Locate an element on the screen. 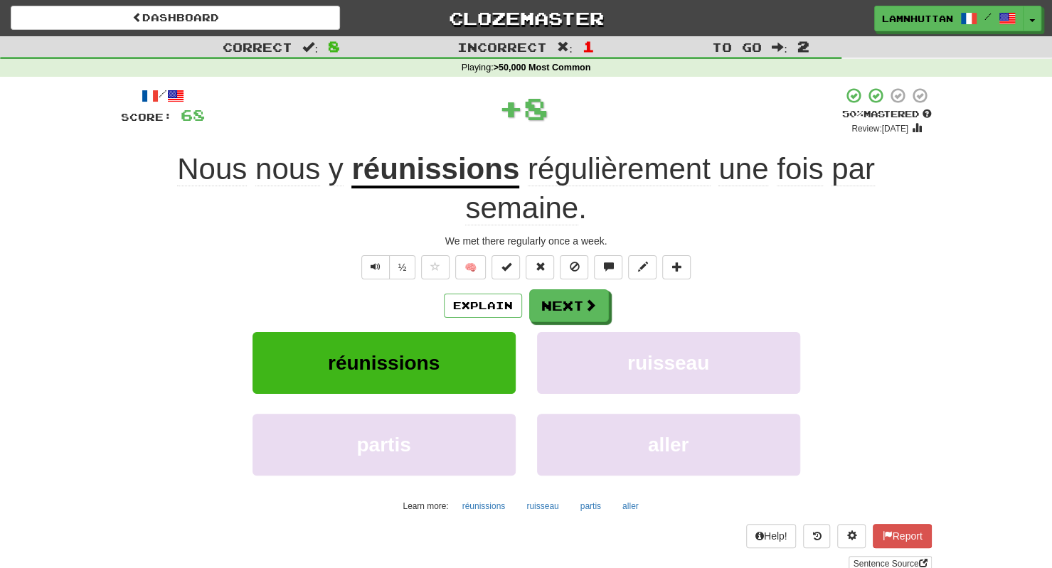 This screenshot has height=568, width=1052. span: régulièrement is located at coordinates (619, 169).